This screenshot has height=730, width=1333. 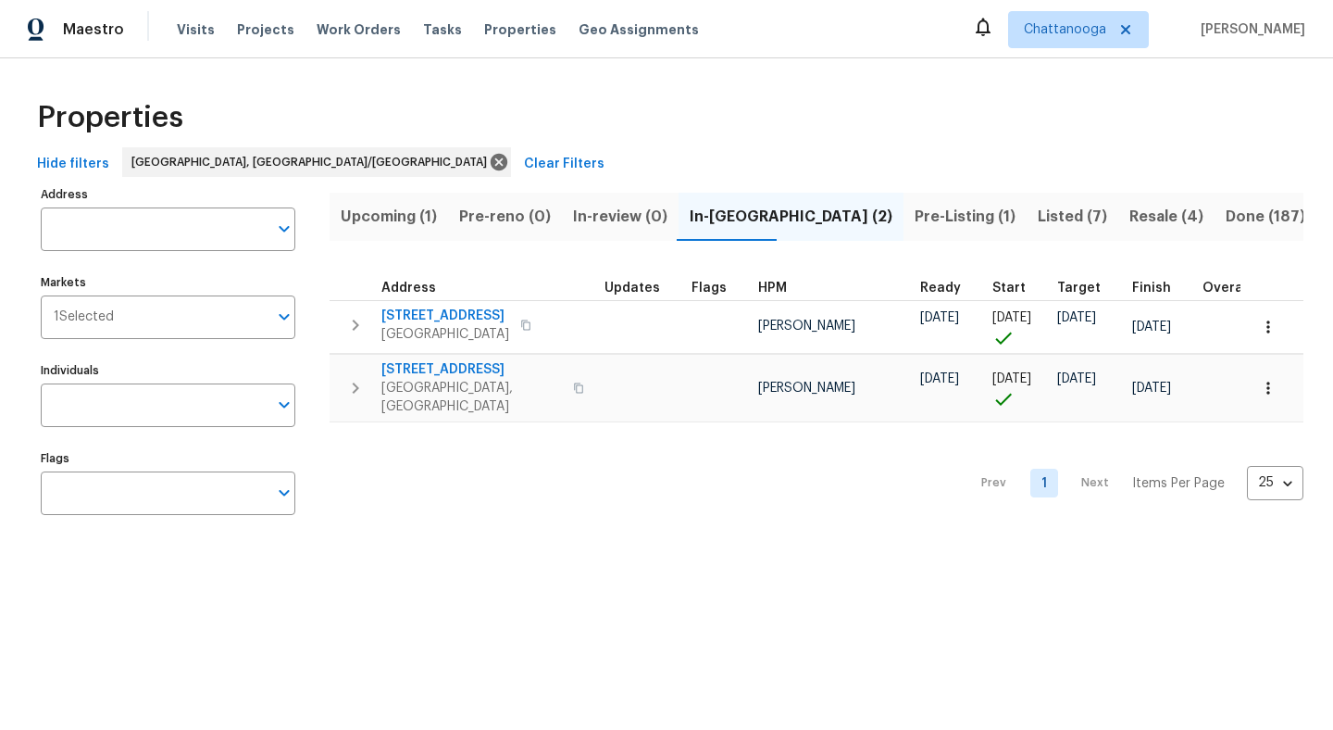 I want to click on span: Clear Filters, so click(x=564, y=164).